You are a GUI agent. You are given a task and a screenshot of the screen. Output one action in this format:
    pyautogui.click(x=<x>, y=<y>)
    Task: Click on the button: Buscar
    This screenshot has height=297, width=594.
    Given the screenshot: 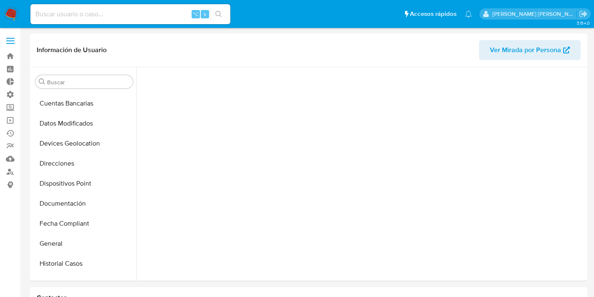 What is the action you would take?
    pyautogui.click(x=42, y=82)
    